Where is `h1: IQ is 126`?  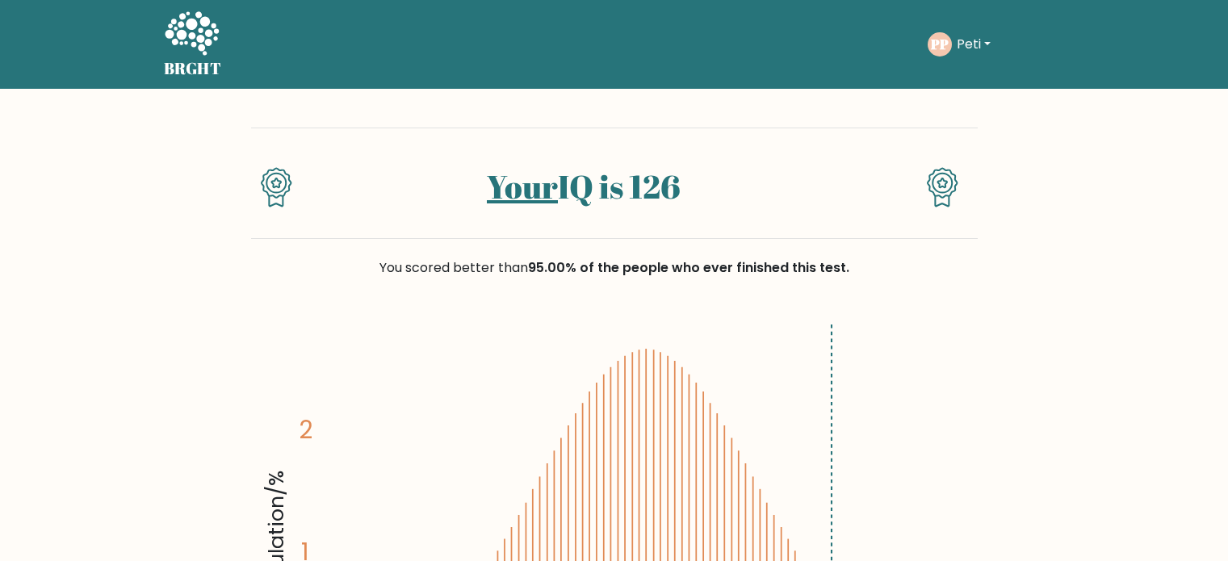
h1: IQ is 126 is located at coordinates (583, 186).